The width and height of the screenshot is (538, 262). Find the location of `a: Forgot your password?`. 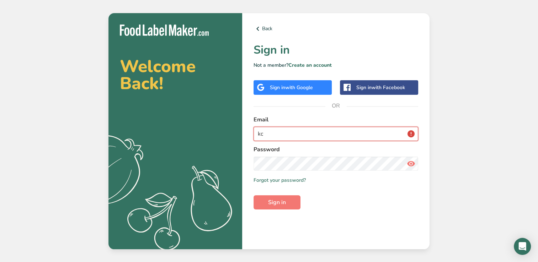

a: Forgot your password? is located at coordinates (279, 180).